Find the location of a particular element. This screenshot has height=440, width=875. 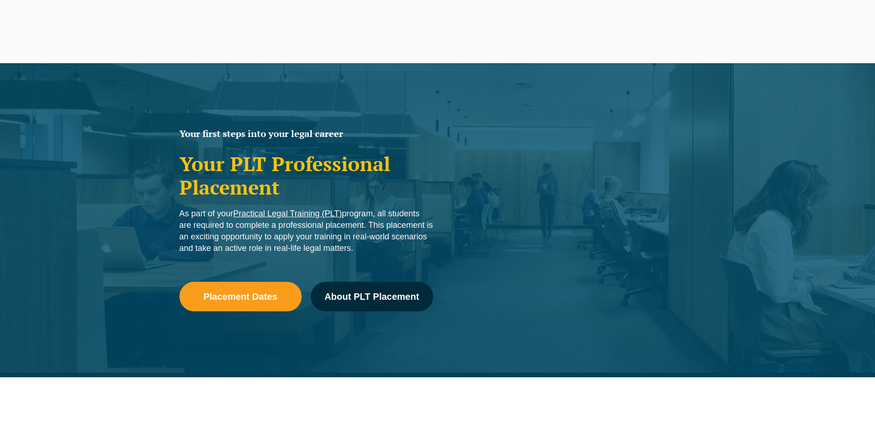

a: Placement Dates is located at coordinates (240, 297).